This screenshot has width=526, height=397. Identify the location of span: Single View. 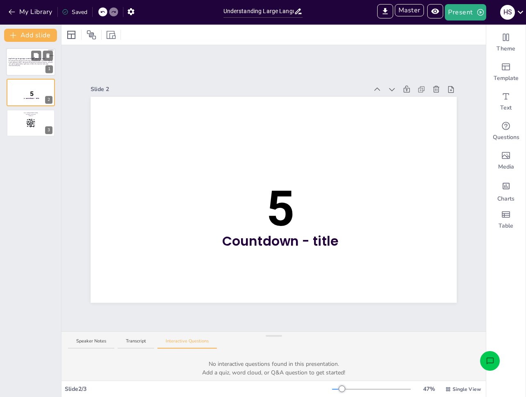
(466, 389).